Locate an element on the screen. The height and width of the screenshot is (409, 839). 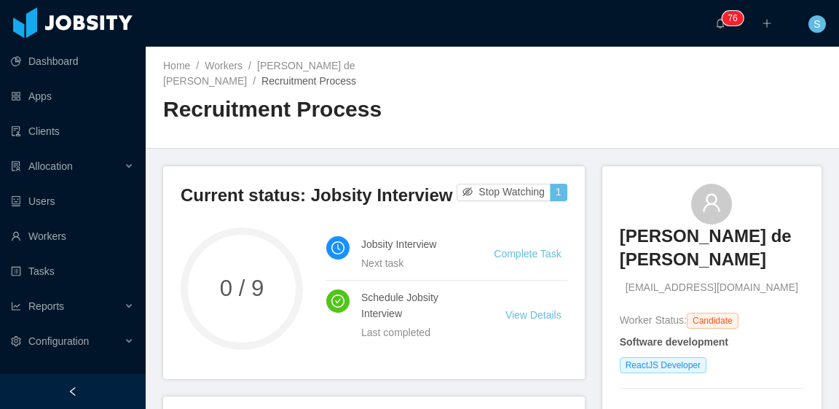
span: Worker Status: is located at coordinates (653, 320).